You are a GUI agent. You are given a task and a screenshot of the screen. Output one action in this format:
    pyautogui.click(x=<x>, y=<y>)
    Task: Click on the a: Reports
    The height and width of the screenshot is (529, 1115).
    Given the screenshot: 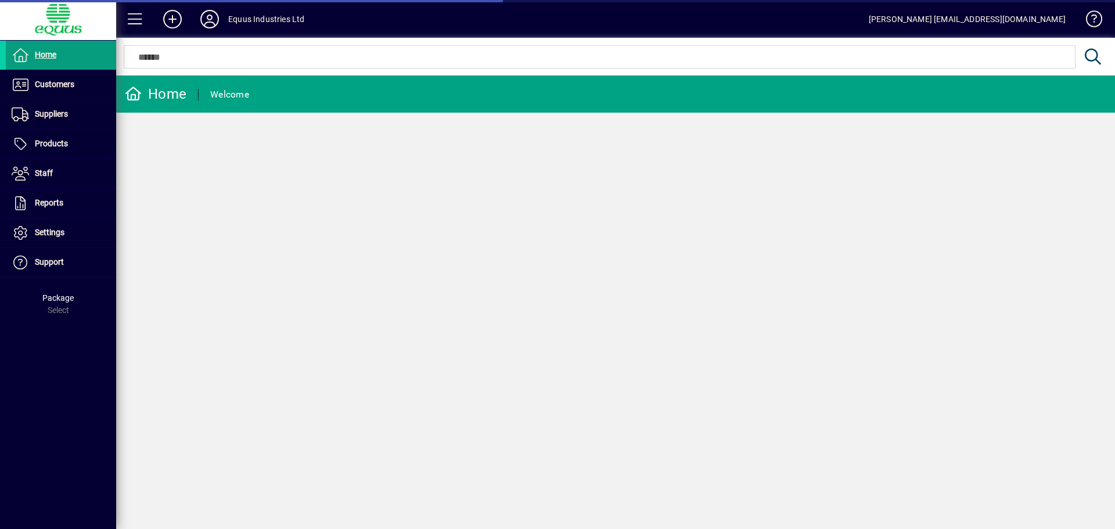 What is the action you would take?
    pyautogui.click(x=61, y=203)
    